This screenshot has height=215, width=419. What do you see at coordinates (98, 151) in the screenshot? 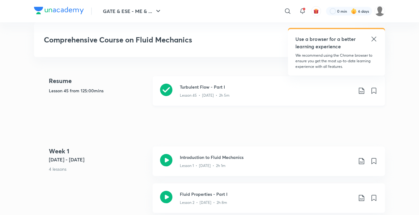
I see `h4: Week 1` at bounding box center [98, 151].